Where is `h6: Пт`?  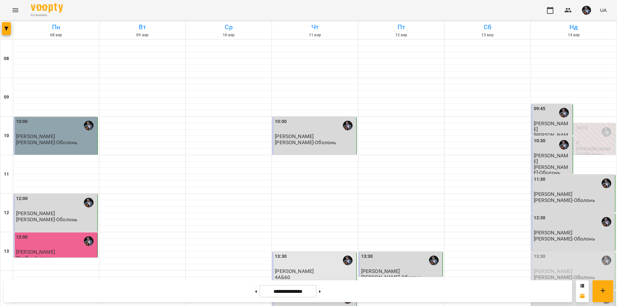 h6: Пт is located at coordinates (401, 27).